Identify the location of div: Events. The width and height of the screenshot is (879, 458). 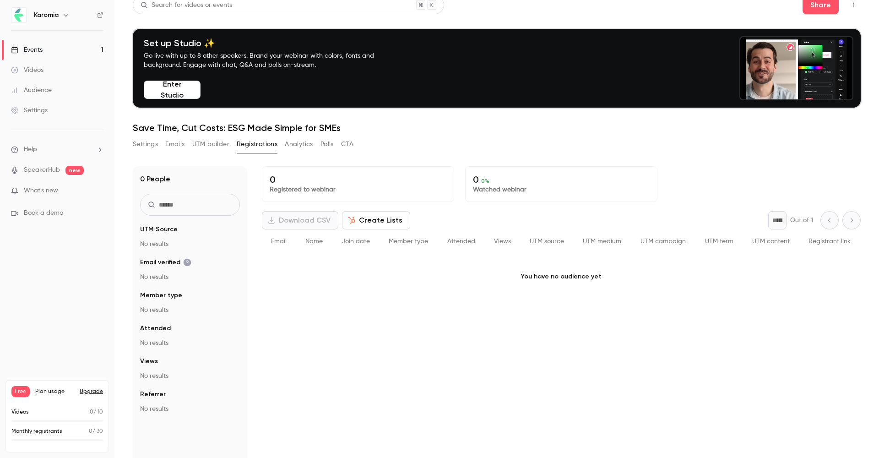
(27, 50).